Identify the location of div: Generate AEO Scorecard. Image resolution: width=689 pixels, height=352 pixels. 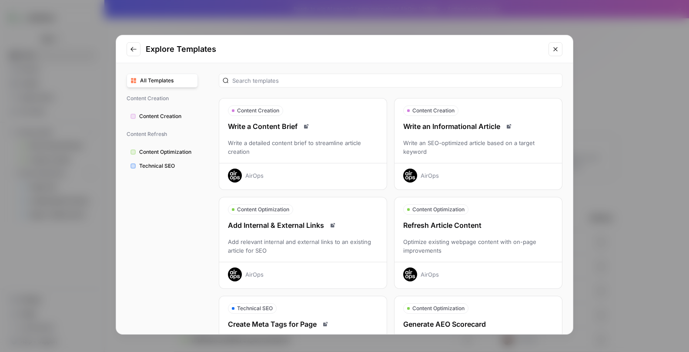
(478, 324).